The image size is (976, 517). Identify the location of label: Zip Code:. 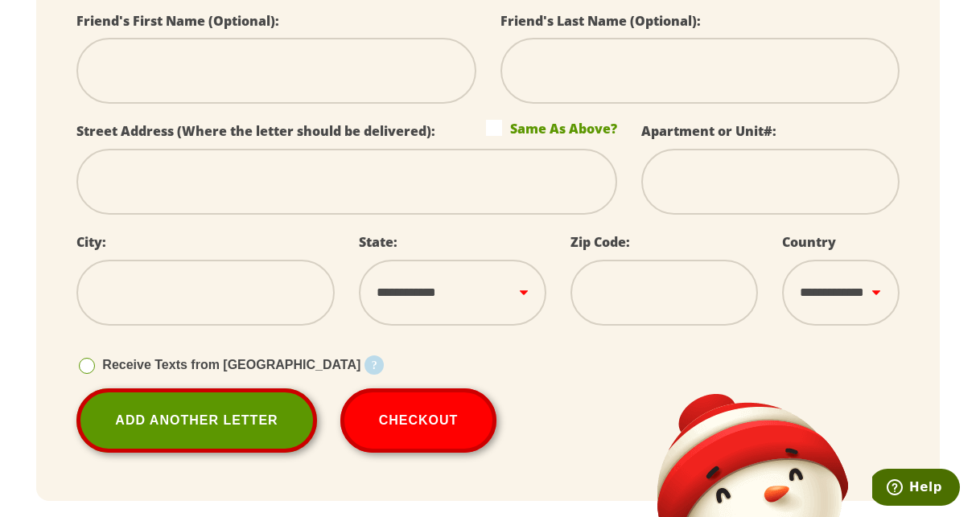
(600, 242).